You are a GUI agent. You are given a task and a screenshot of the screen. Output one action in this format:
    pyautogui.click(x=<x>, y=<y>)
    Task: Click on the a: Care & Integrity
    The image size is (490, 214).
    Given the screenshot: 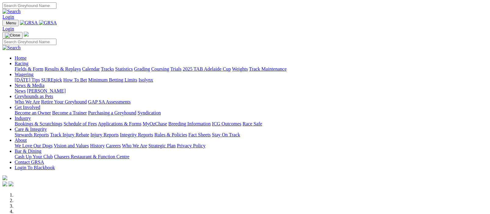 What is the action you would take?
    pyautogui.click(x=31, y=129)
    